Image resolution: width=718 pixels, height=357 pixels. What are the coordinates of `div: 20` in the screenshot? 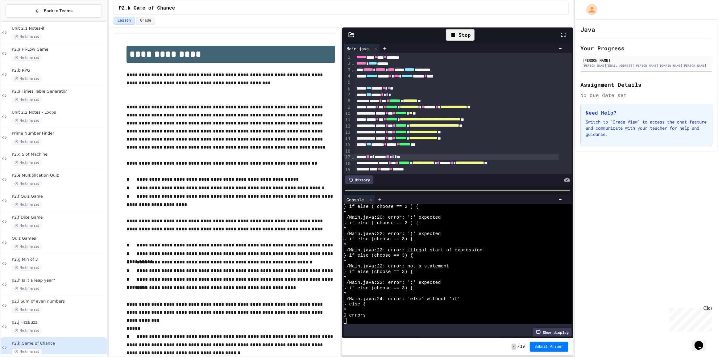 It's located at (347, 176).